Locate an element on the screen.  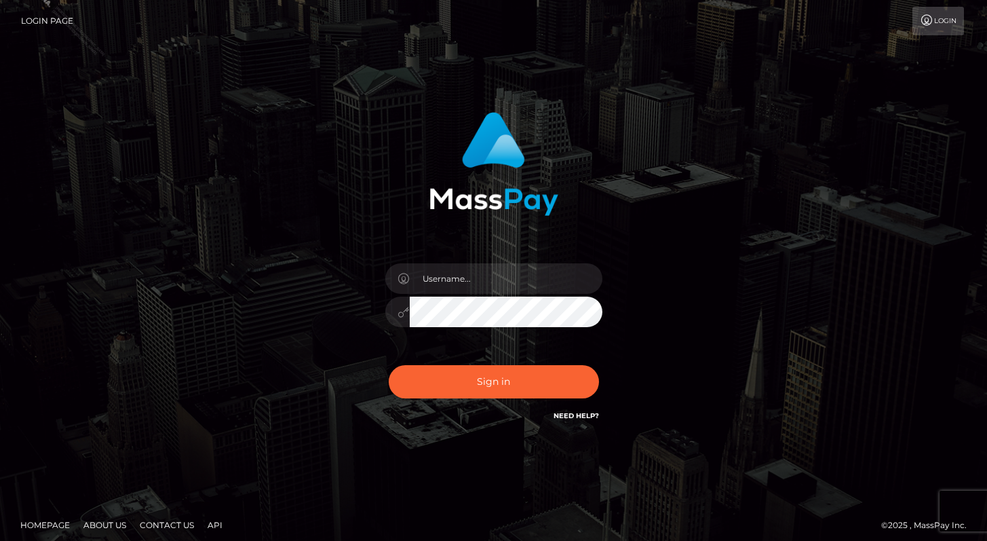
a: API is located at coordinates (215, 524).